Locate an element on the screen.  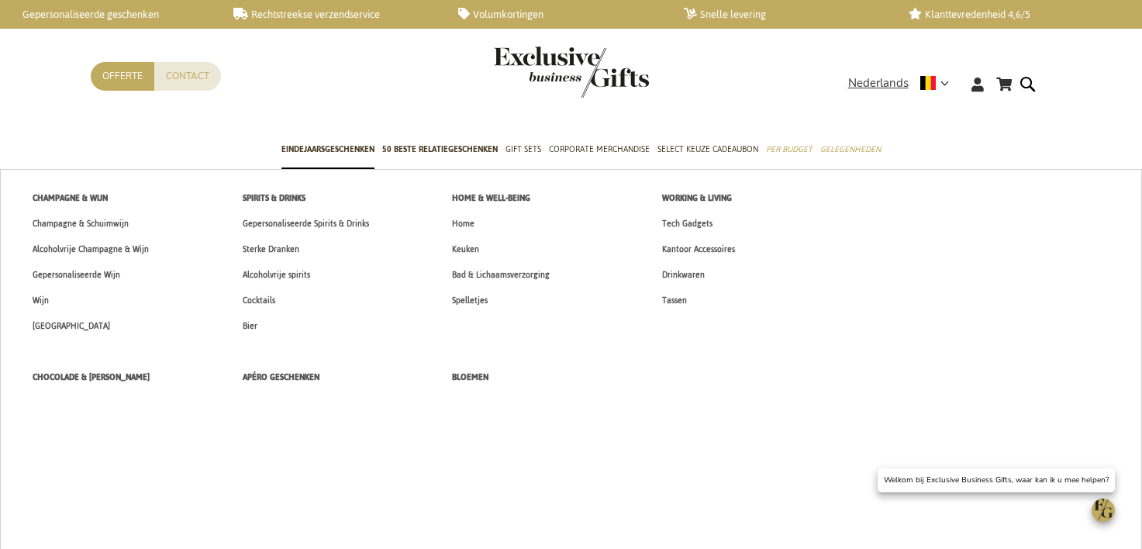
a: Contact is located at coordinates (188, 76).